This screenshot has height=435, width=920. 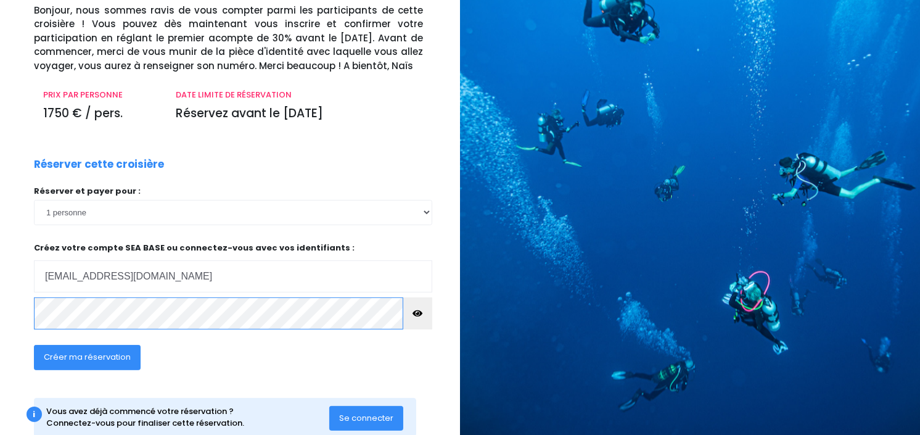 I want to click on p: Réserver cette croisière, so click(x=99, y=165).